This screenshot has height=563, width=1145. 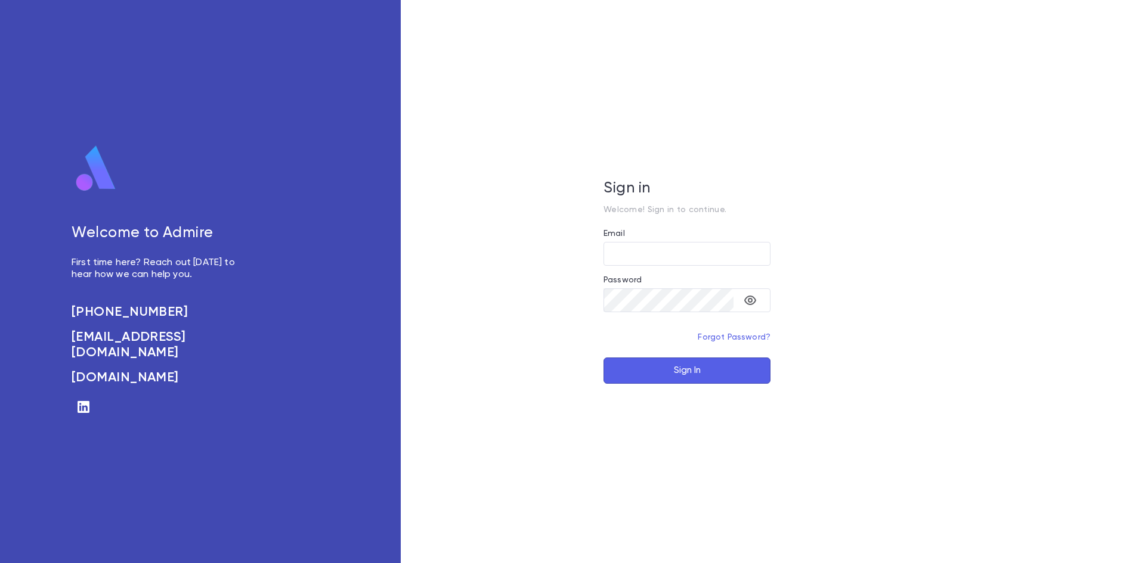 I want to click on img: logo, so click(x=96, y=169).